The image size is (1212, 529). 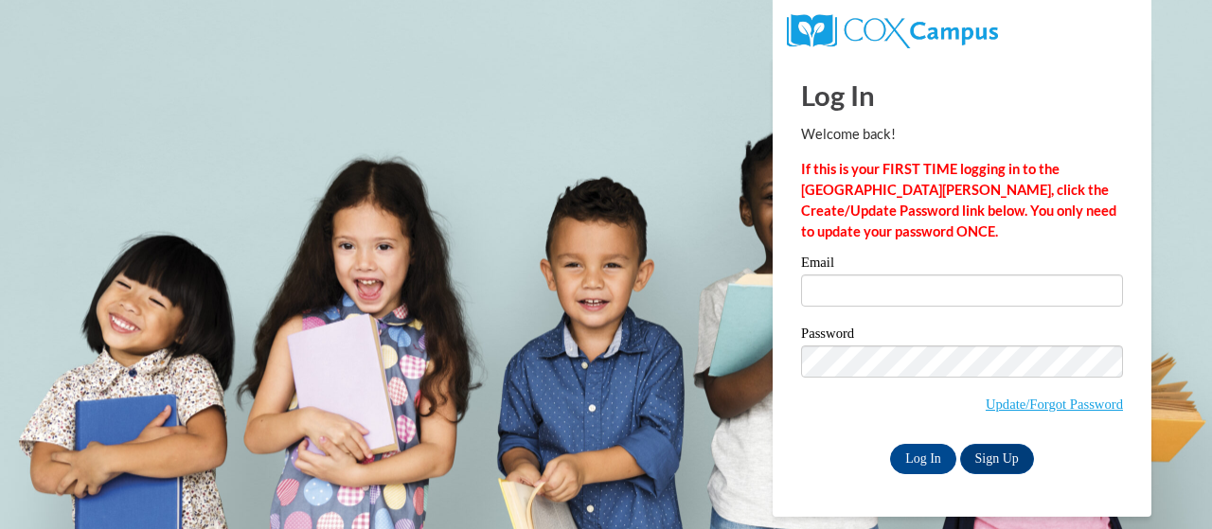 I want to click on img: COX Campus, so click(x=892, y=31).